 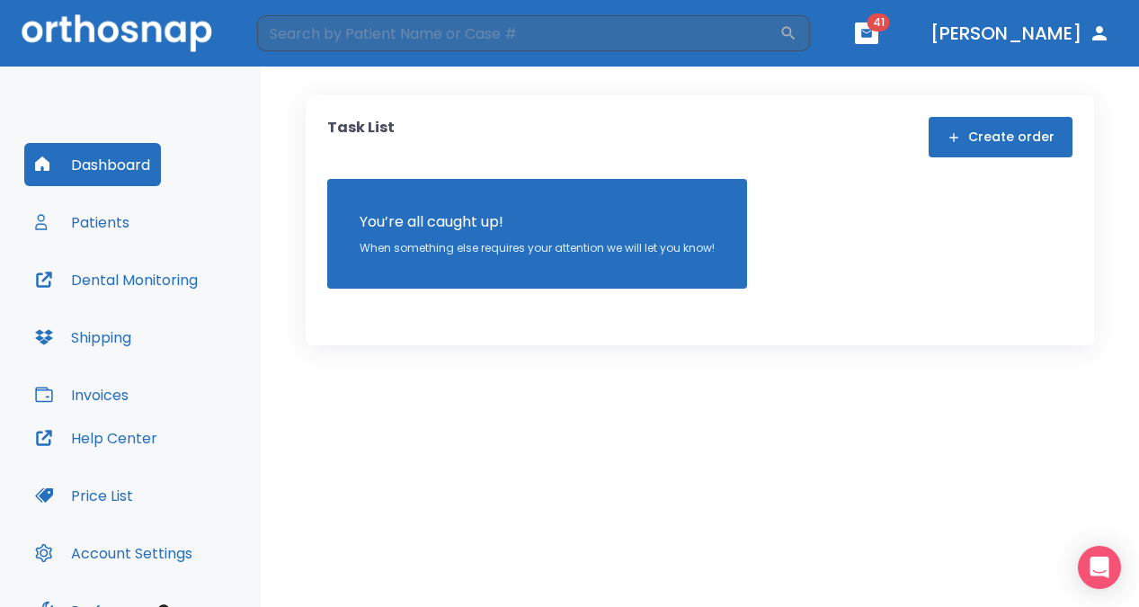 I want to click on div: Open Intercom Messenger, so click(x=1100, y=567).